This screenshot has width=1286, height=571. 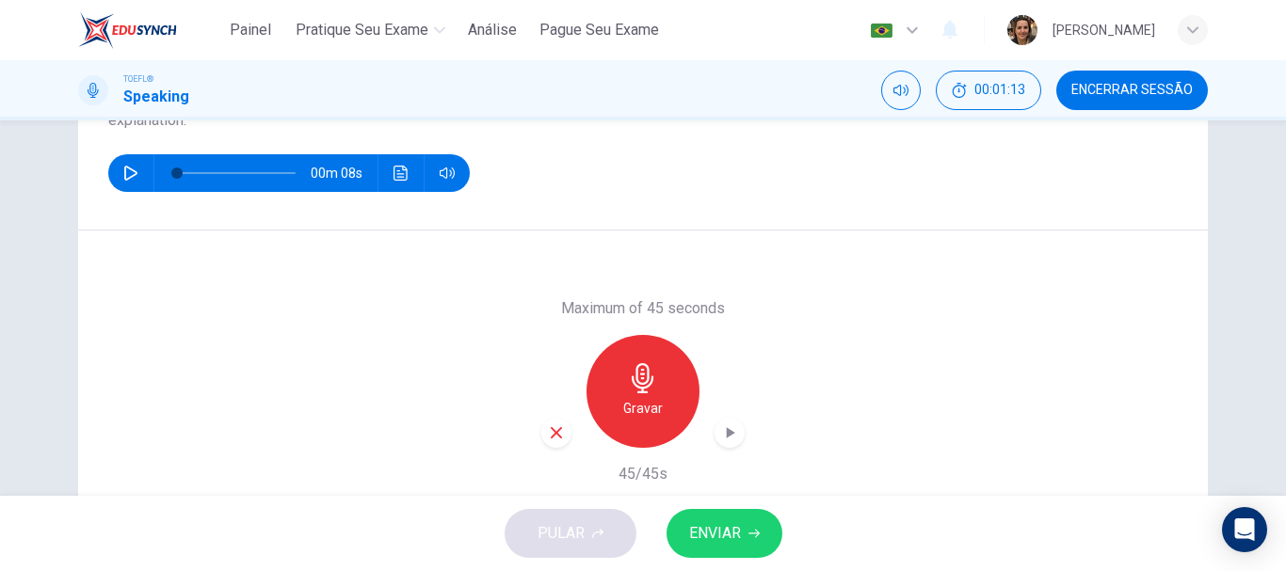 I want to click on div: Open Intercom Messenger, so click(x=1244, y=530).